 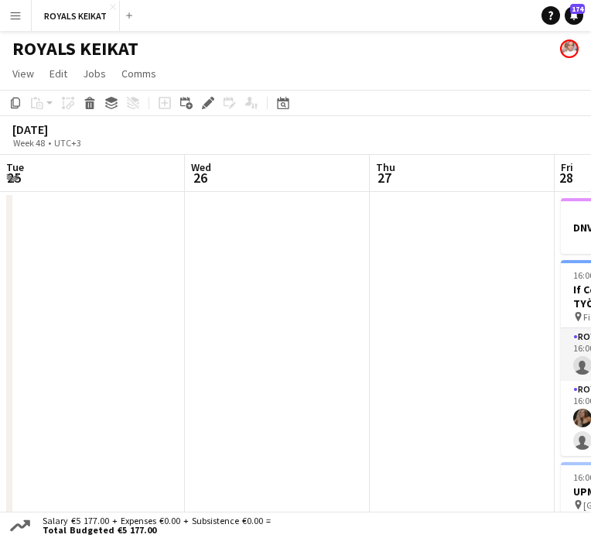 I want to click on span: Fri, so click(x=567, y=167).